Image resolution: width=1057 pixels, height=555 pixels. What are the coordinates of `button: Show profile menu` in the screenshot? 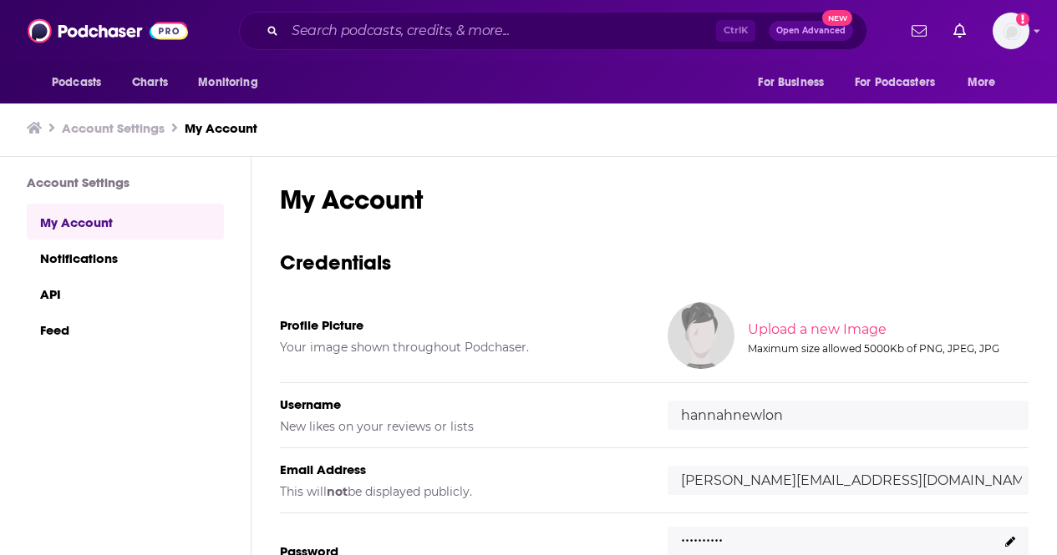 It's located at (1011, 31).